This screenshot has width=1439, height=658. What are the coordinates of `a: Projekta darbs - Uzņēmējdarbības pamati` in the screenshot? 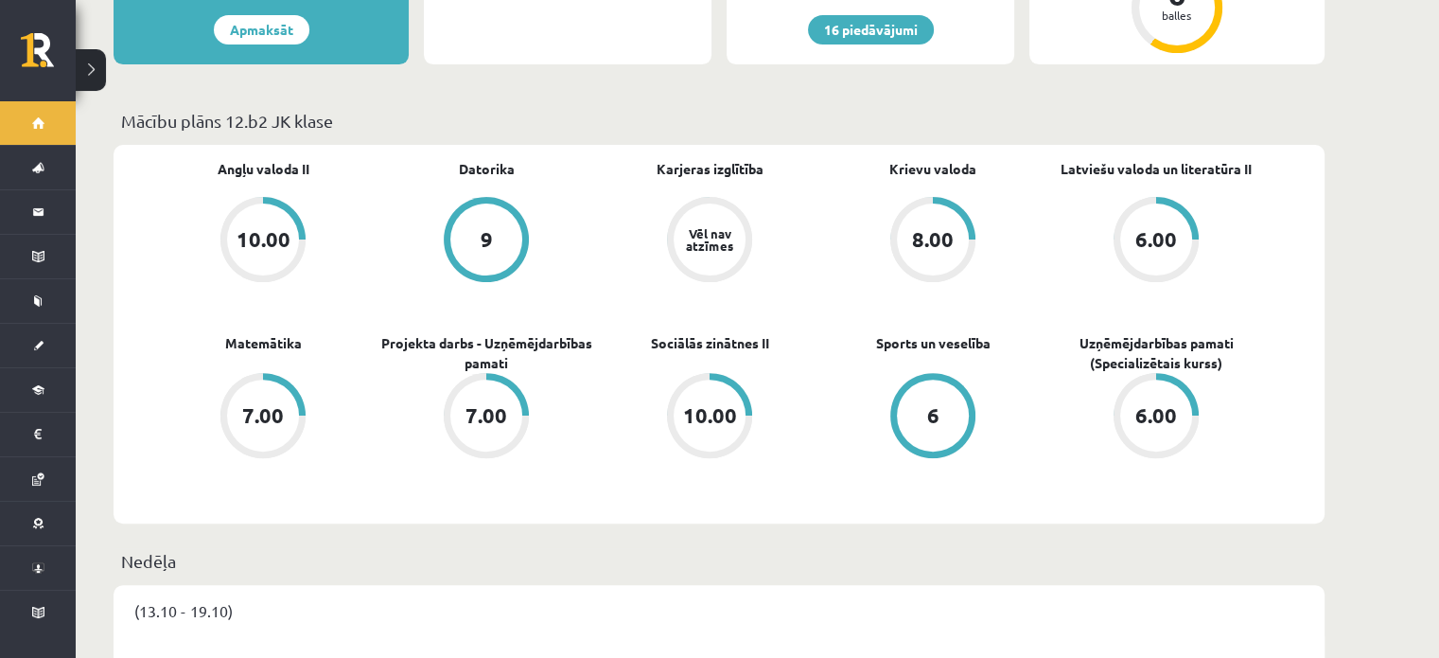 It's located at (486, 353).